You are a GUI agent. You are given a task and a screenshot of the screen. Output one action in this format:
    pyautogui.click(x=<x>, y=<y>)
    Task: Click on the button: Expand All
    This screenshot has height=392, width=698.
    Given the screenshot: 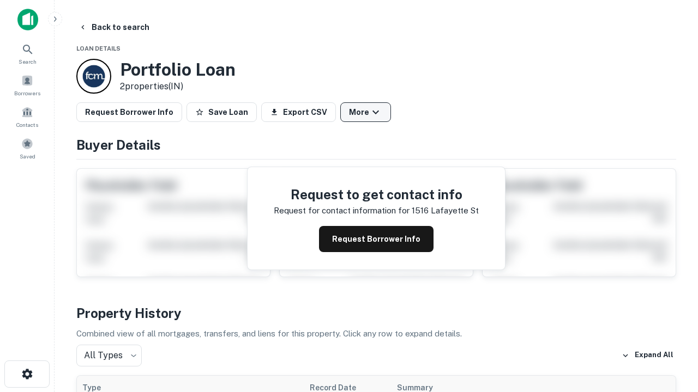 What is the action you would take?
    pyautogui.click(x=647, y=356)
    